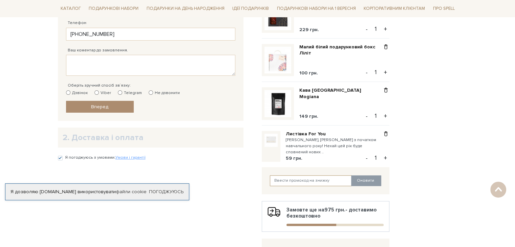 Image resolution: width=515 pixels, height=247 pixels. I want to click on input: Не дзвонити, so click(151, 92).